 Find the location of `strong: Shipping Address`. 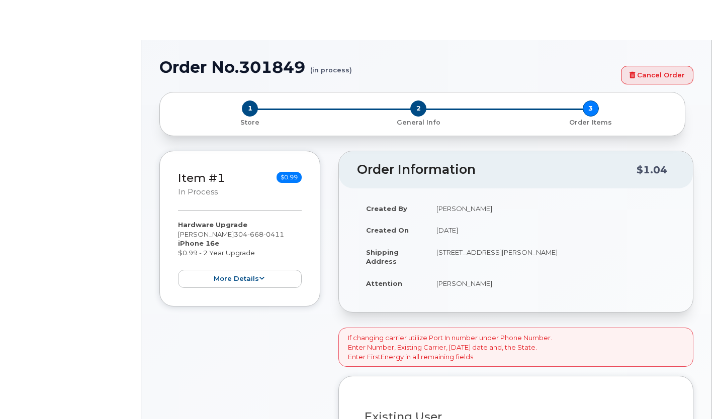

strong: Shipping Address is located at coordinates (382, 257).